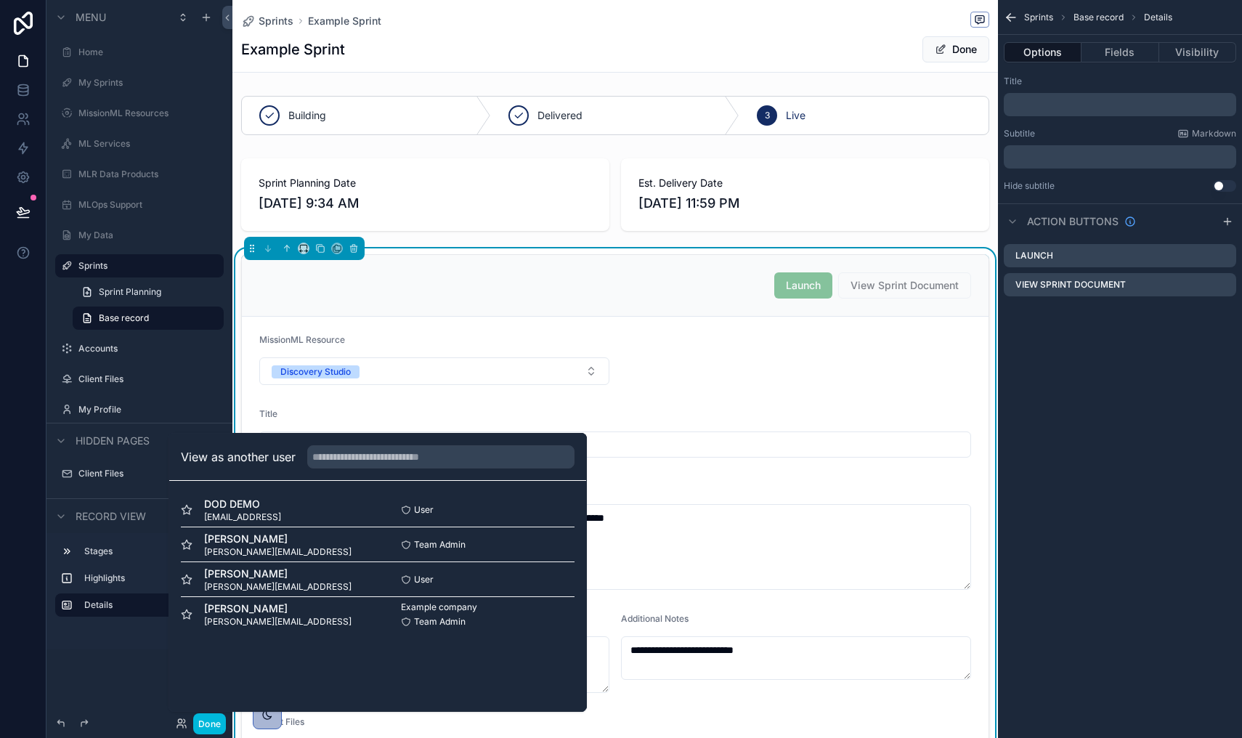 This screenshot has width=1242, height=738. What do you see at coordinates (147, 83) in the screenshot?
I see `a: My Sprints` at bounding box center [147, 83].